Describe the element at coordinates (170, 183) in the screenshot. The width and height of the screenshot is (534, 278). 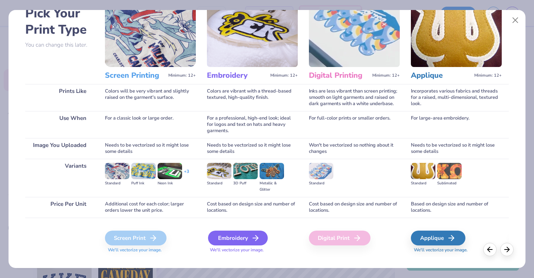
I see `div: Neon Ink` at that location.